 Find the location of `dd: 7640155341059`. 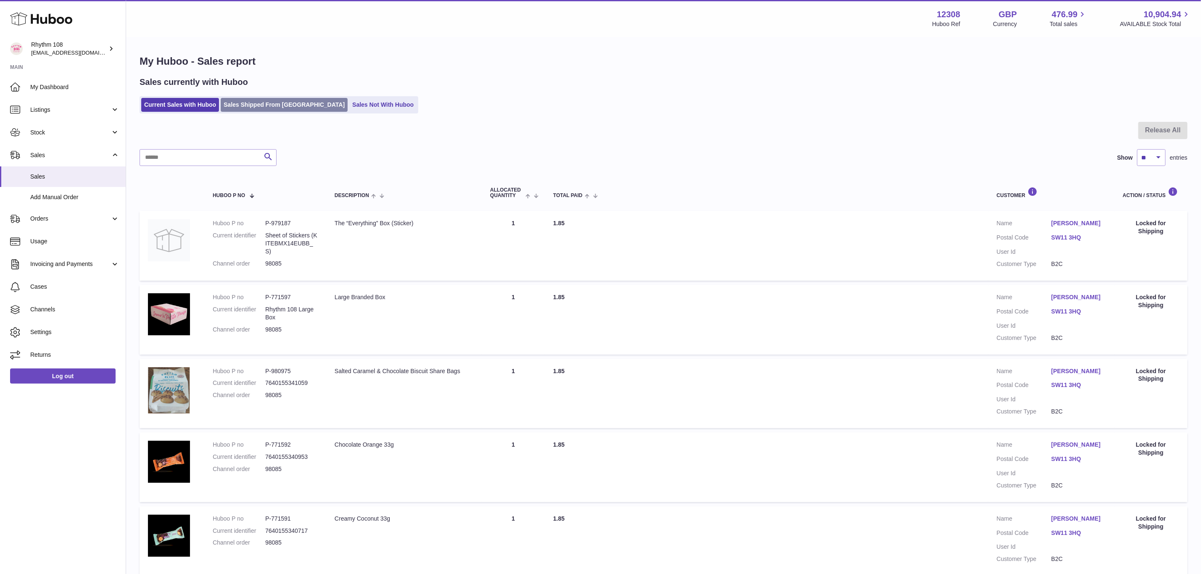

dd: 7640155341059 is located at coordinates (291, 383).